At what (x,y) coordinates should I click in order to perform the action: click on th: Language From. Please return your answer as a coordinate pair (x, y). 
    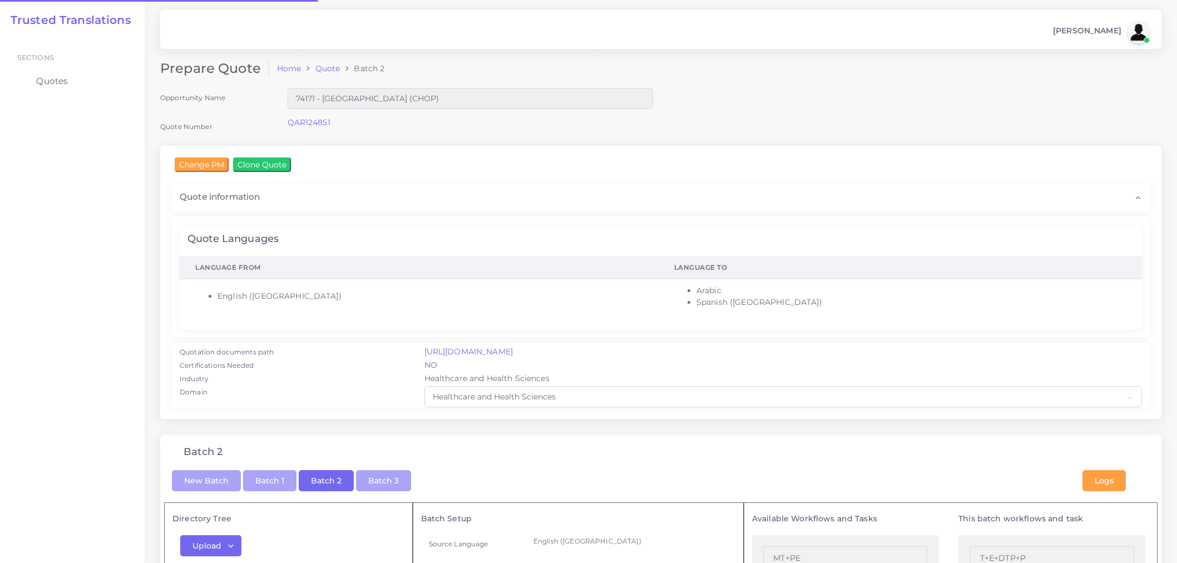
    Looking at the image, I should click on (419, 268).